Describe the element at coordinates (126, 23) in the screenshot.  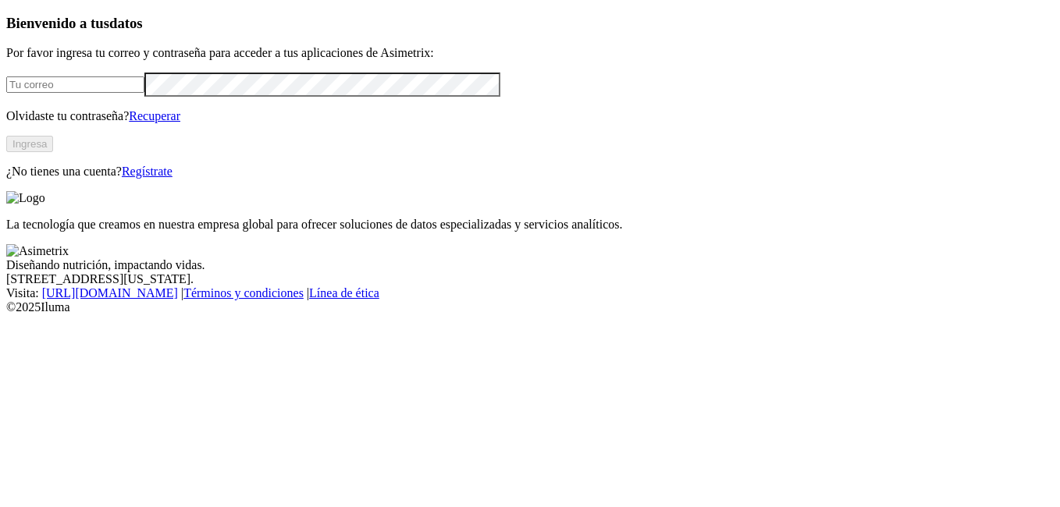
I see `span: datos` at that location.